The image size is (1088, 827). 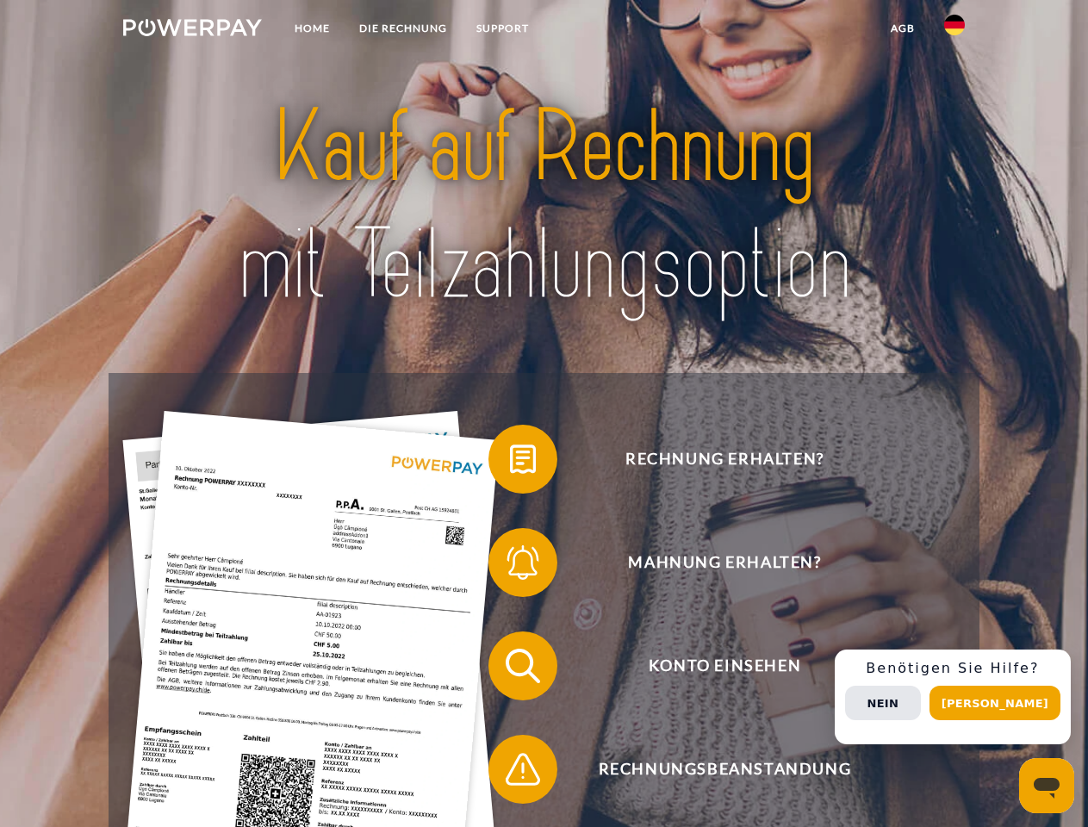 What do you see at coordinates (544, 206) in the screenshot?
I see `img: title-powerpay_de.svg` at bounding box center [544, 206].